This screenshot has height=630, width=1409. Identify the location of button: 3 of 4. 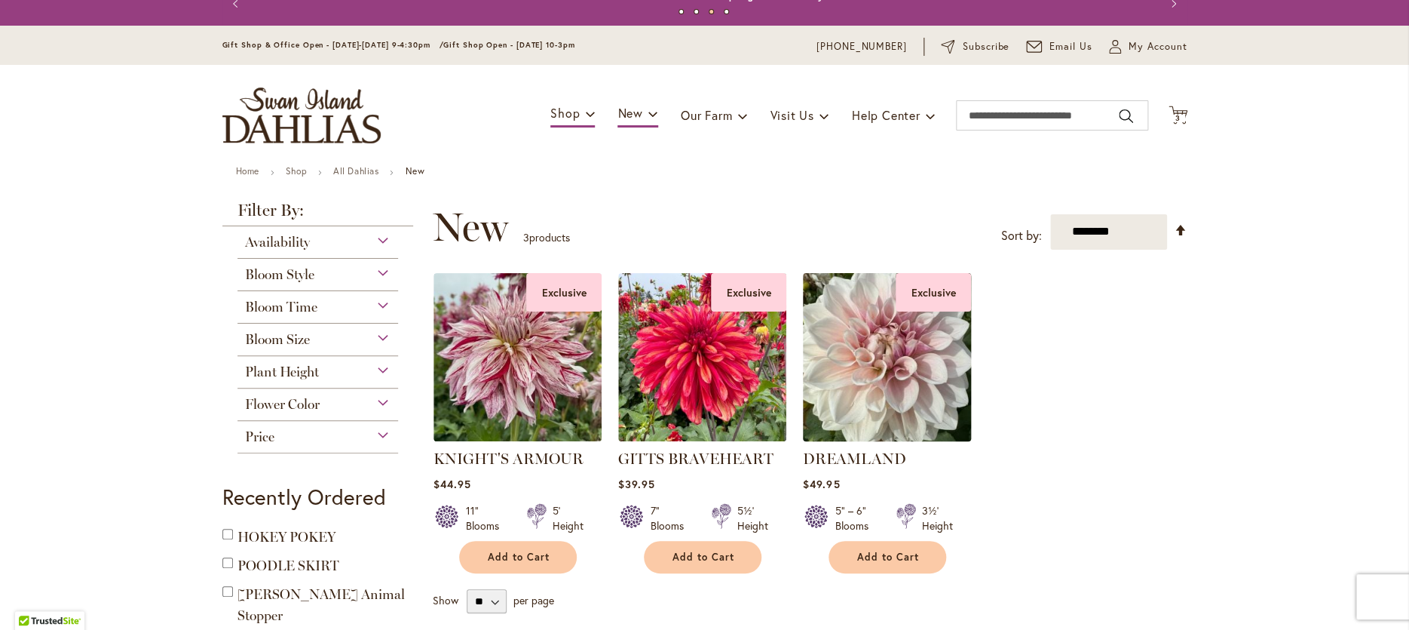
(711, 11).